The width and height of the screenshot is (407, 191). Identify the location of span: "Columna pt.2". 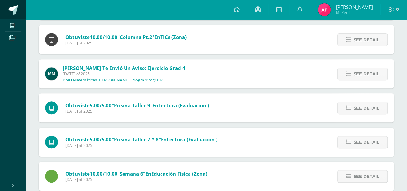
(136, 37).